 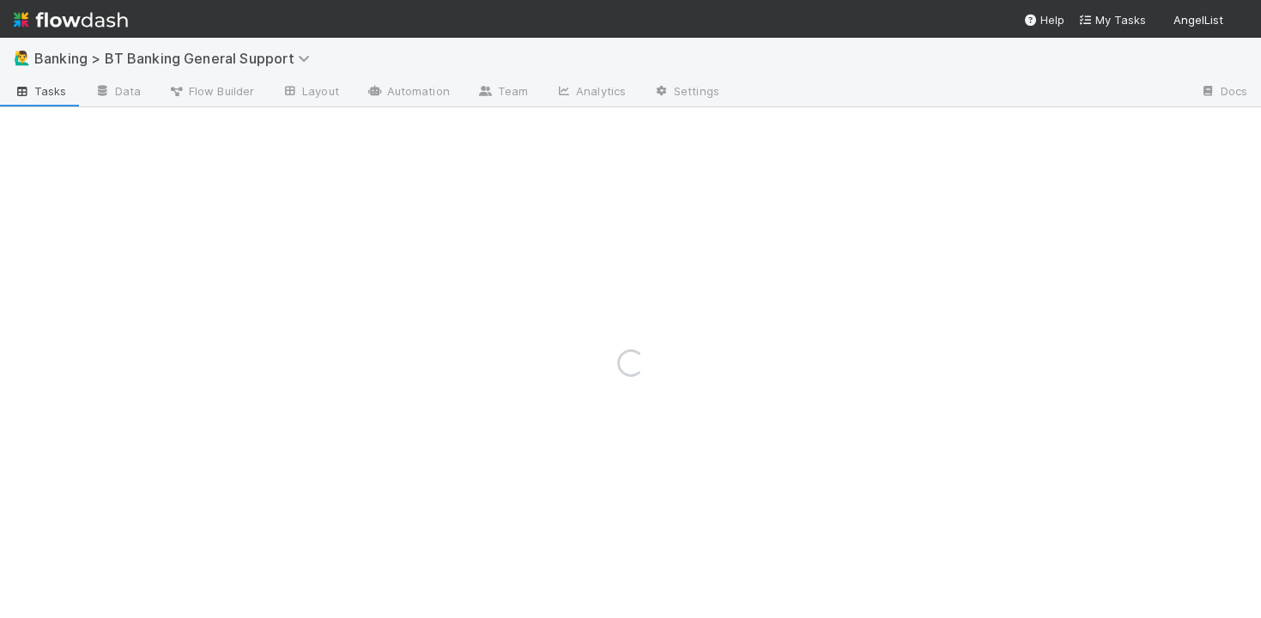 What do you see at coordinates (1112, 20) in the screenshot?
I see `span: My Tasks` at bounding box center [1112, 20].